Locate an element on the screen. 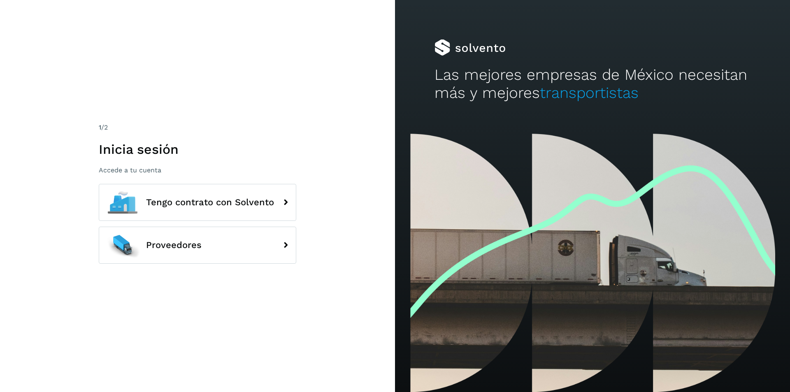 The image size is (790, 392). span: transportistas is located at coordinates (589, 93).